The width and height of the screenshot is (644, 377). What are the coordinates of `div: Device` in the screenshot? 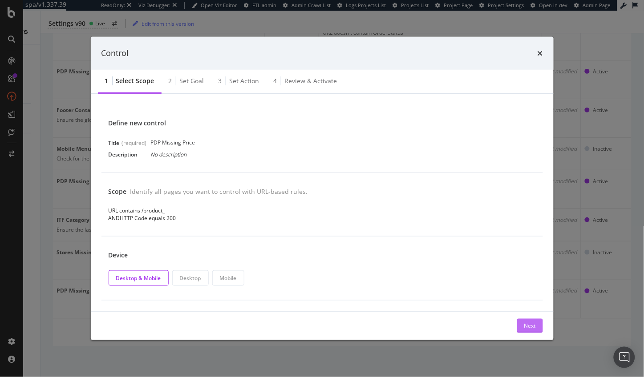 It's located at (322, 256).